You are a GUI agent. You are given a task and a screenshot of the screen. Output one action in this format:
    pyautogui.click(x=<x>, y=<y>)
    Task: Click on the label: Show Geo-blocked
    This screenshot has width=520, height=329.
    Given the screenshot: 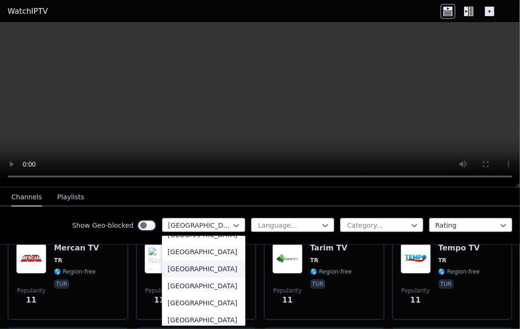 What is the action you would take?
    pyautogui.click(x=103, y=226)
    